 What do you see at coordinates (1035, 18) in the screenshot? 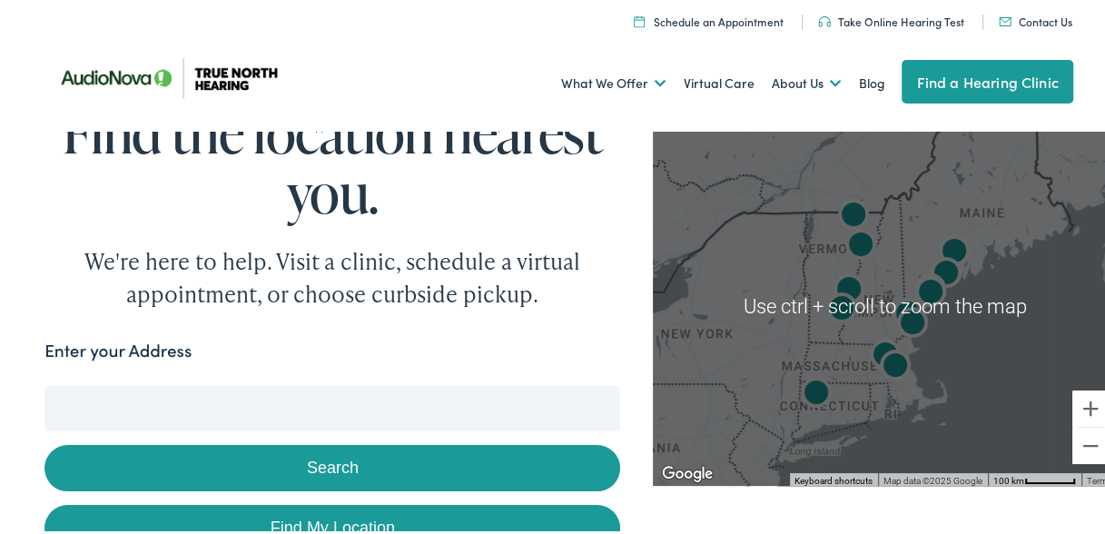
I see `a: Contact Us` at bounding box center [1035, 18].